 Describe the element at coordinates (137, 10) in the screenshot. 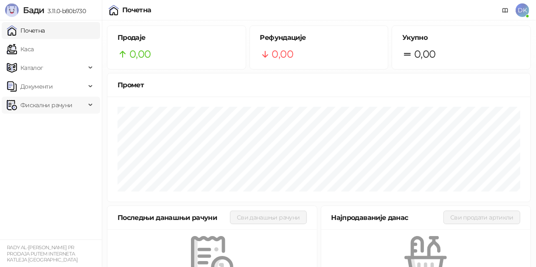

I see `div: Почетна` at that location.